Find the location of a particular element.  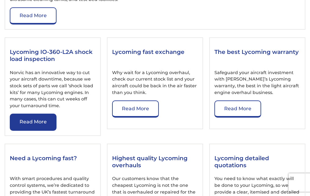

h3: Need a Lycoming fast? is located at coordinates (53, 162).